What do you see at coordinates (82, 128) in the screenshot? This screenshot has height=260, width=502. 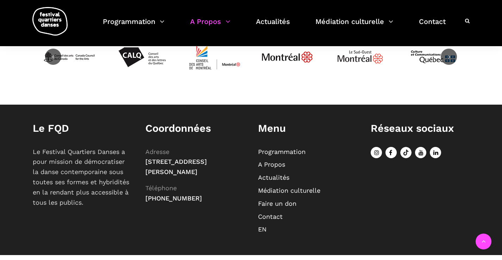 I see `h1: Le FQD` at bounding box center [82, 128].